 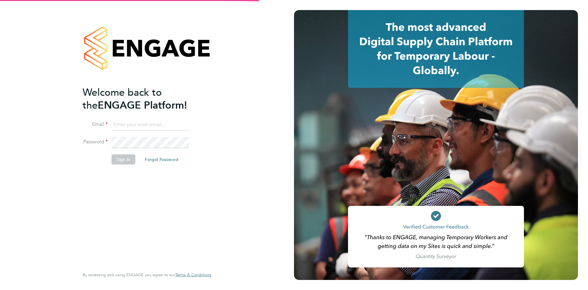 What do you see at coordinates (150, 125) in the screenshot?
I see `input: Enter your work email...` at bounding box center [150, 125].